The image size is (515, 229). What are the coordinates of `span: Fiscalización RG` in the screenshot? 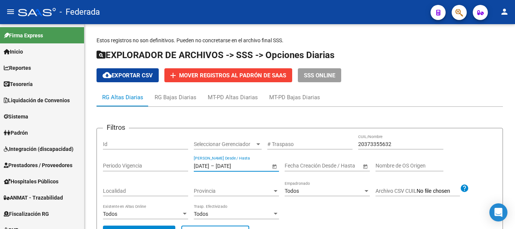 It's located at (26, 214).